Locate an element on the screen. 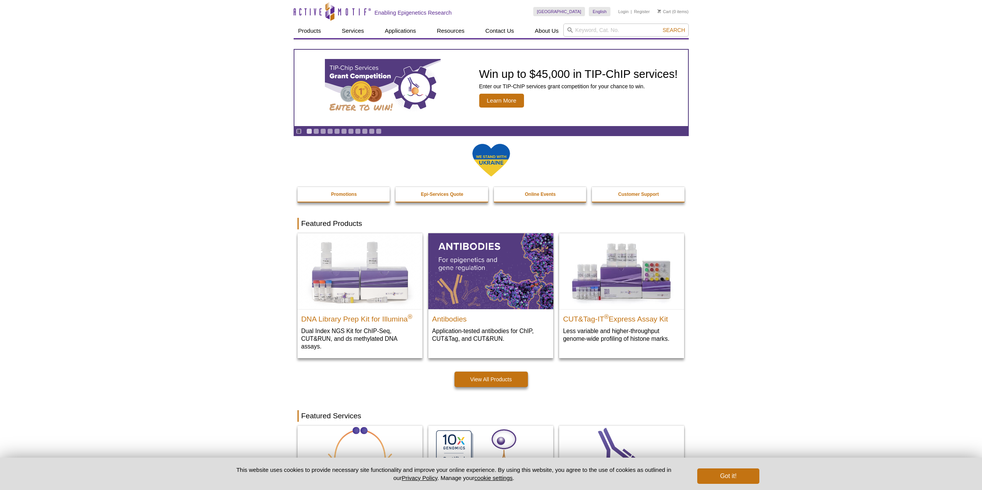 The image size is (982, 490). a: About Us is located at coordinates (547, 31).